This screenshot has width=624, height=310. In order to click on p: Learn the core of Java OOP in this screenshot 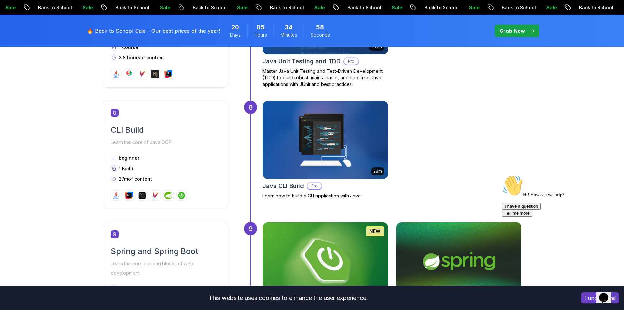, I will do `click(165, 142)`.